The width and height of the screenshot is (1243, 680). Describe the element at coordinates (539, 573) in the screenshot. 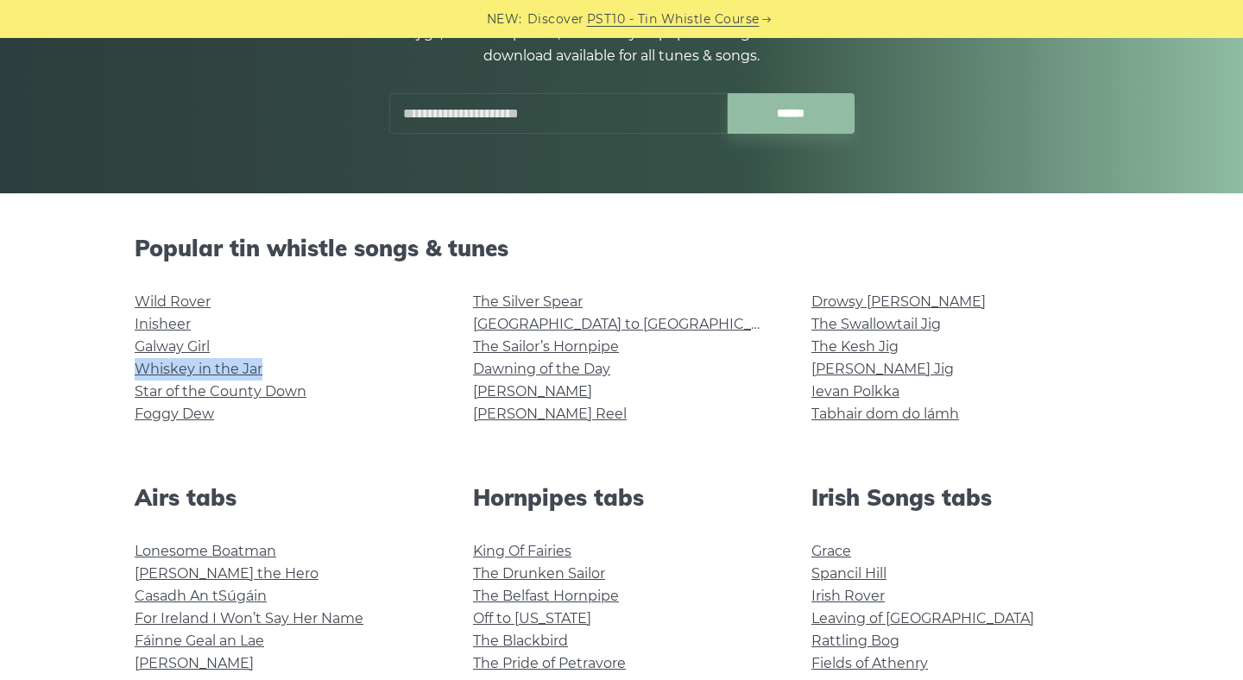

I see `a: The Drunken Sailor` at that location.